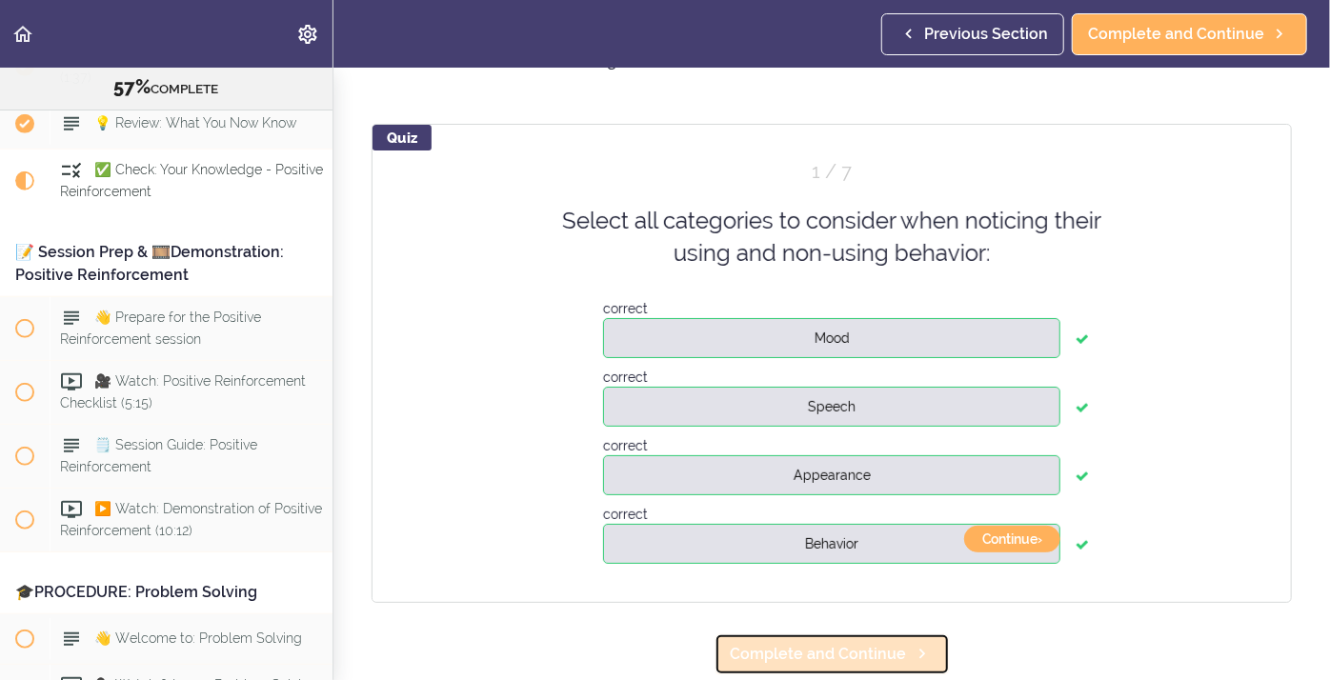 The width and height of the screenshot is (1330, 680). What do you see at coordinates (832, 543) in the screenshot?
I see `span: Behavior` at bounding box center [832, 543].